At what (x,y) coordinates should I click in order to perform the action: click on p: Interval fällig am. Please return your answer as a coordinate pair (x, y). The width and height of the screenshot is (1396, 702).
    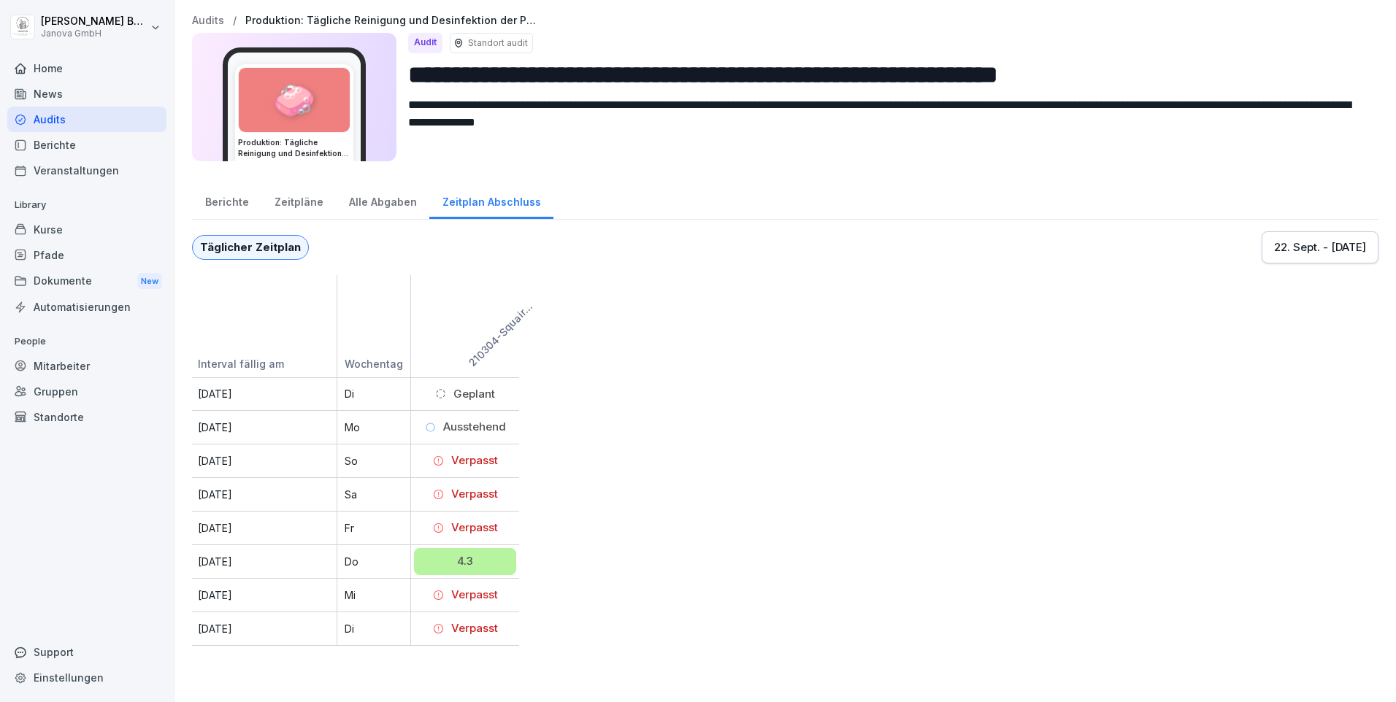
    Looking at the image, I should click on (261, 366).